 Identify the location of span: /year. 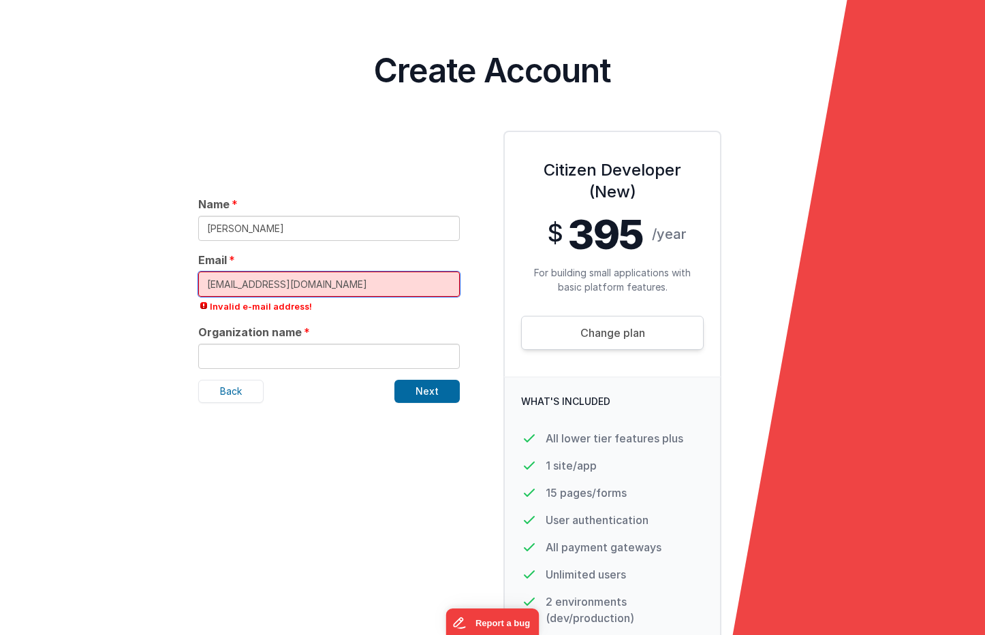
(669, 234).